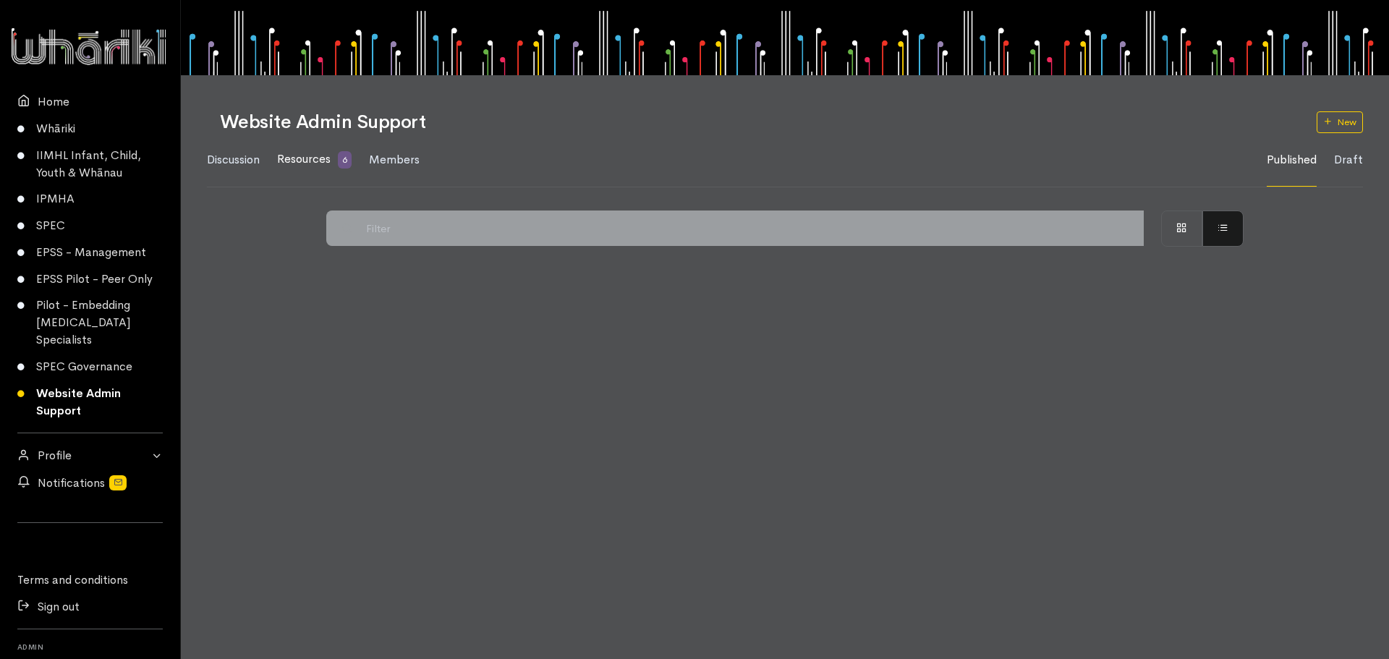  Describe the element at coordinates (394, 159) in the screenshot. I see `span: Members` at that location.